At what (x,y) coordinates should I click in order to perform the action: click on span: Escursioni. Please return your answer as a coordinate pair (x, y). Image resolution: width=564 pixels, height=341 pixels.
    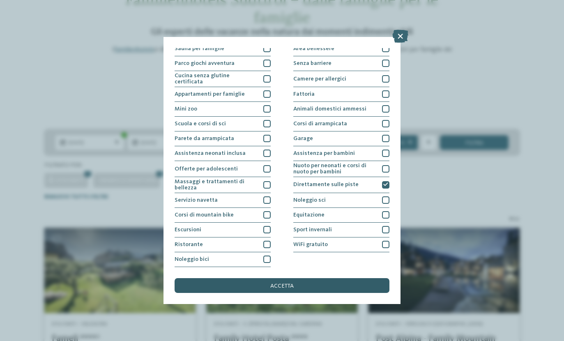
    Looking at the image, I should click on (188, 230).